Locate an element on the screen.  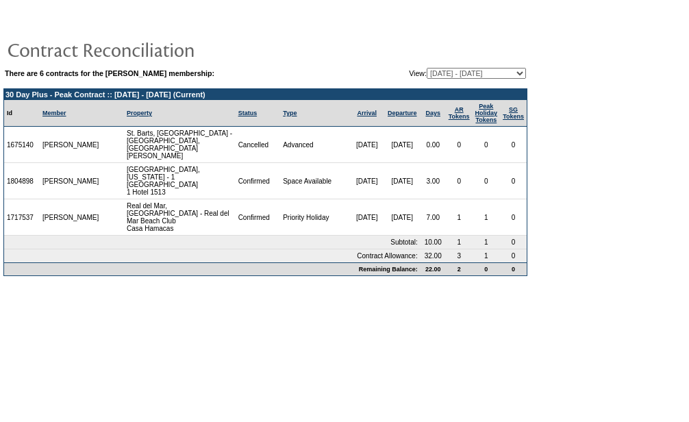
td: 1804898 is located at coordinates (22, 181).